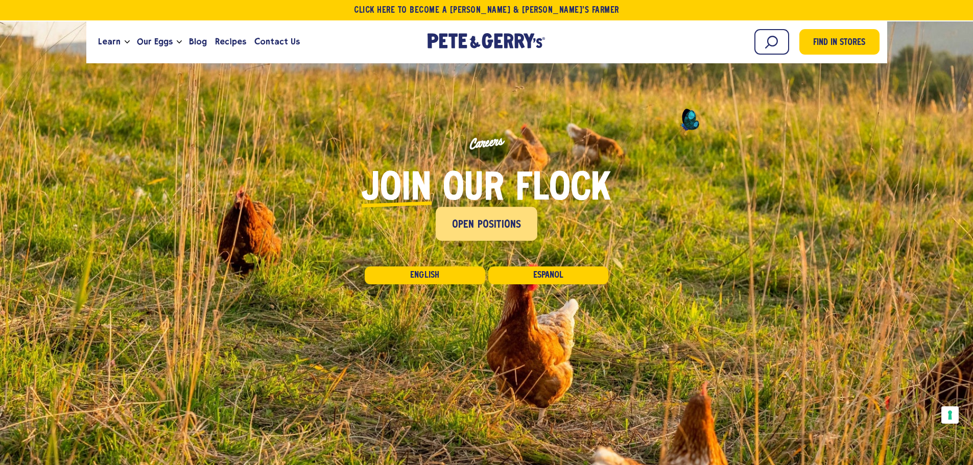 This screenshot has width=973, height=465. What do you see at coordinates (839, 42) in the screenshot?
I see `a: Find in Stores` at bounding box center [839, 42].